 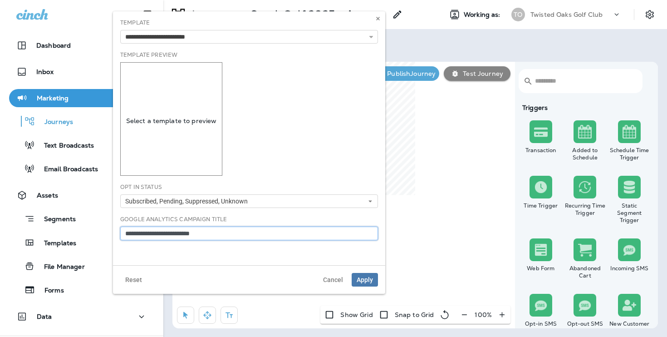 What do you see at coordinates (585, 209) in the screenshot?
I see `div: Recurring Time Trigger` at bounding box center [585, 209].